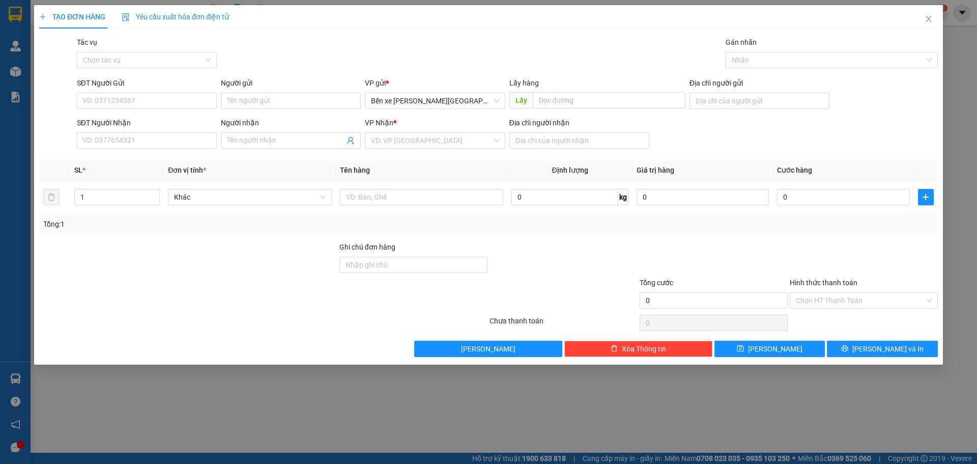 Image resolution: width=977 pixels, height=464 pixels. What do you see at coordinates (656, 282) in the screenshot?
I see `span: Tổng cước` at bounding box center [656, 282].